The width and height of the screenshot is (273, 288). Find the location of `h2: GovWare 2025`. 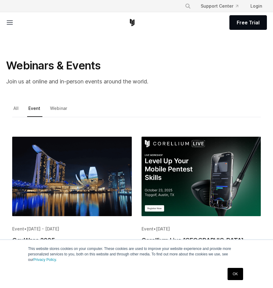

h2: GovWare 2025 is located at coordinates (72, 240).